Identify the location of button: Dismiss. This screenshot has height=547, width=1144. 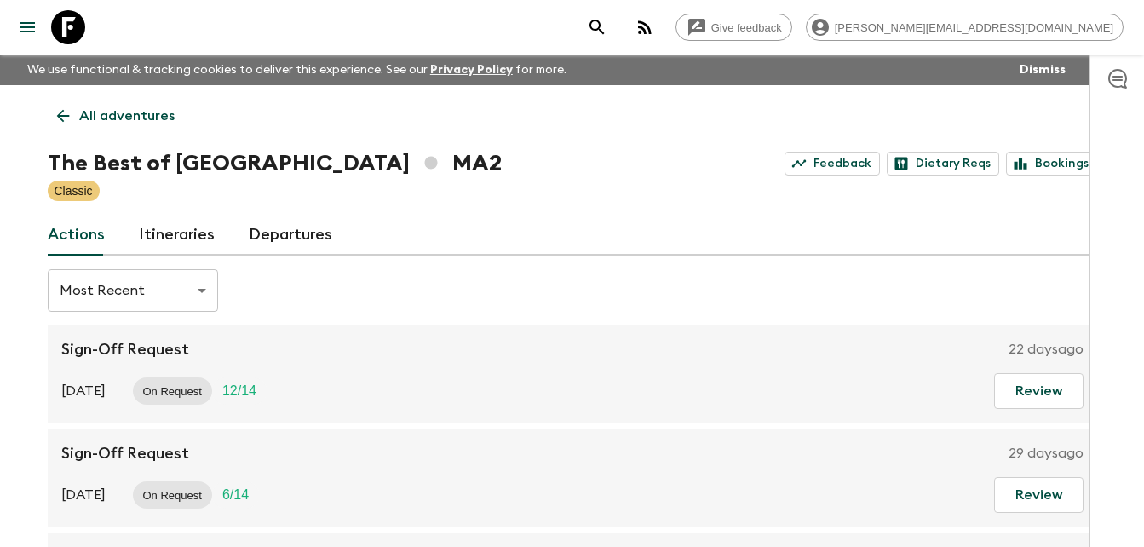
(1043, 70).